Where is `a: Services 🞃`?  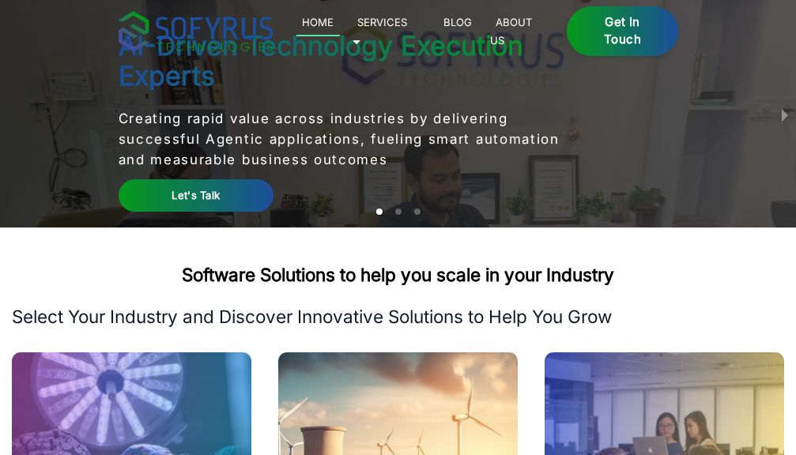 a: Services 🞃 is located at coordinates (379, 31).